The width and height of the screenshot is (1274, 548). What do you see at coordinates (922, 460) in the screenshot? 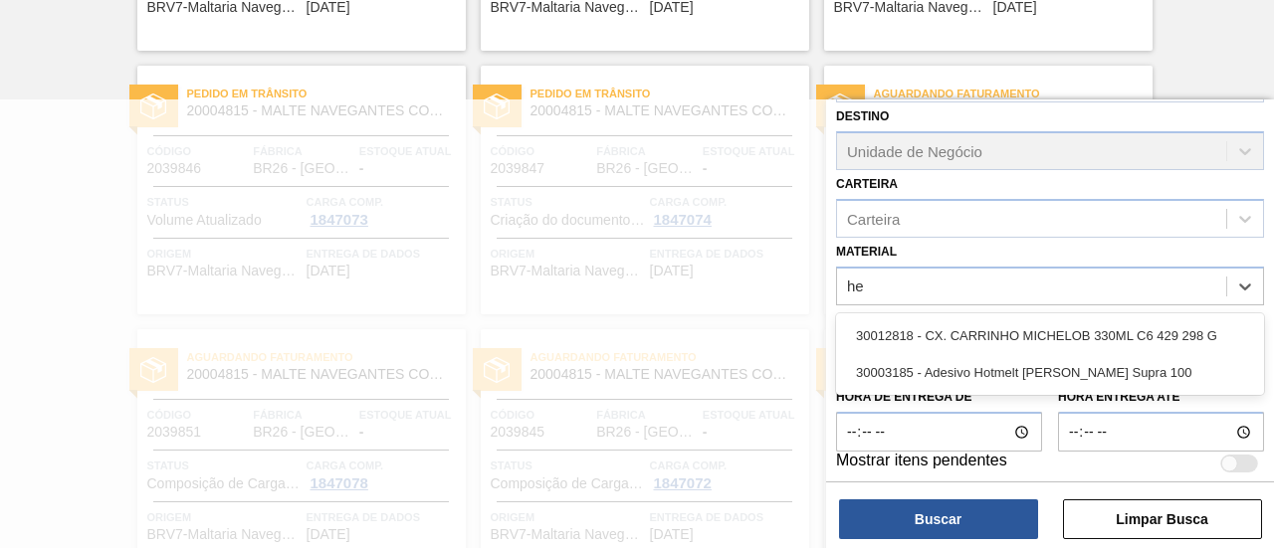
I see `font: Mostrar itens pendentes` at bounding box center [922, 460].